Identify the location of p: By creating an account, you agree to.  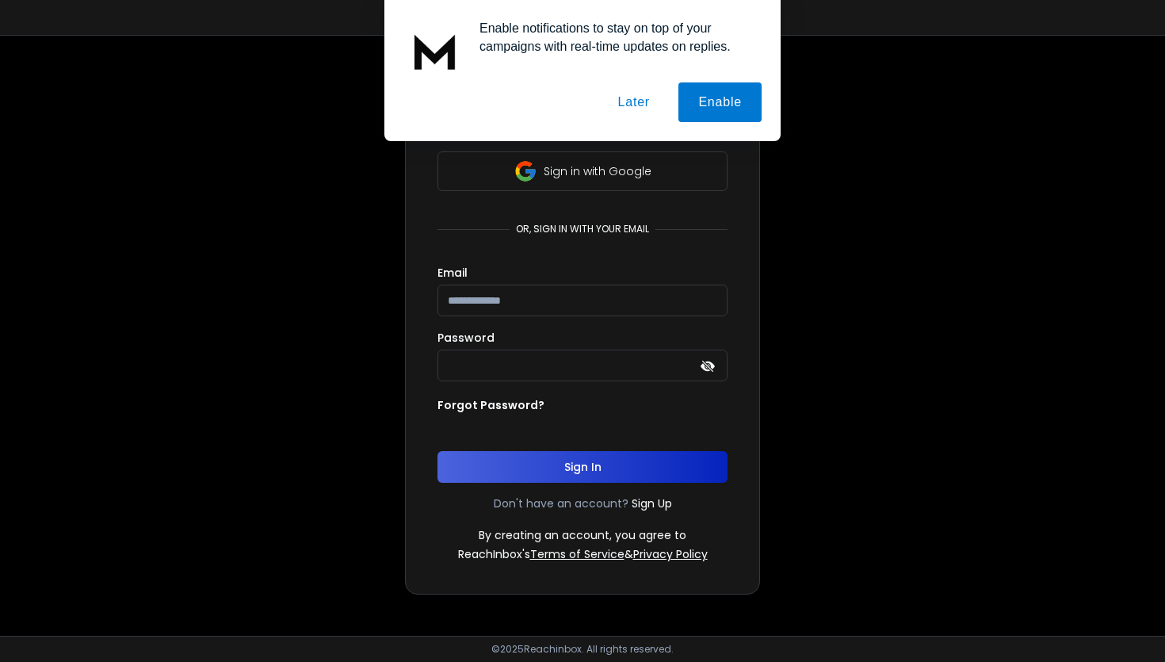
(583, 535).